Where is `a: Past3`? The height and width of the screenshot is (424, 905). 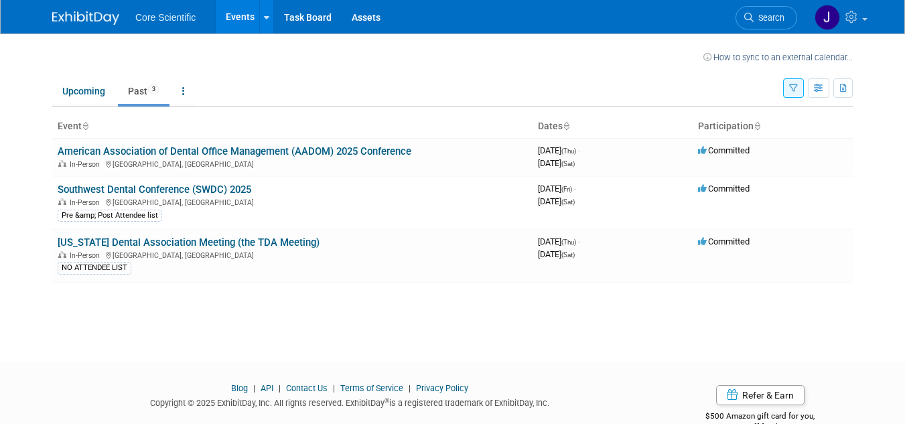
a: Past3 is located at coordinates (143, 91).